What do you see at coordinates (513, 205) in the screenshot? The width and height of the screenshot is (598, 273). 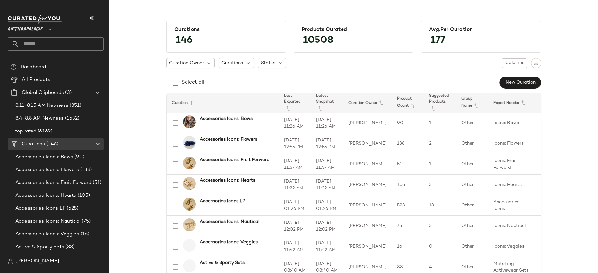 I see `td: Accessories Icons` at bounding box center [513, 205].